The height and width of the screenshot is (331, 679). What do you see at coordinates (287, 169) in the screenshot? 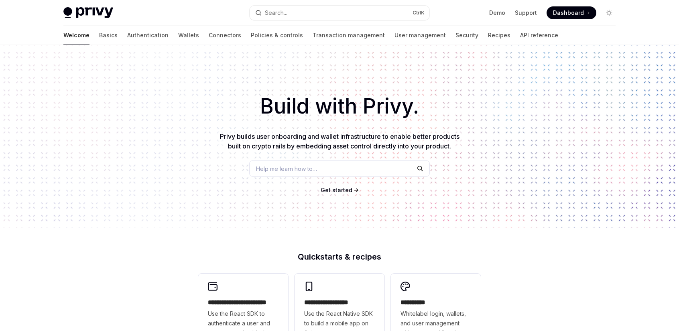
I see `span: Help me learn how to…` at bounding box center [287, 169].